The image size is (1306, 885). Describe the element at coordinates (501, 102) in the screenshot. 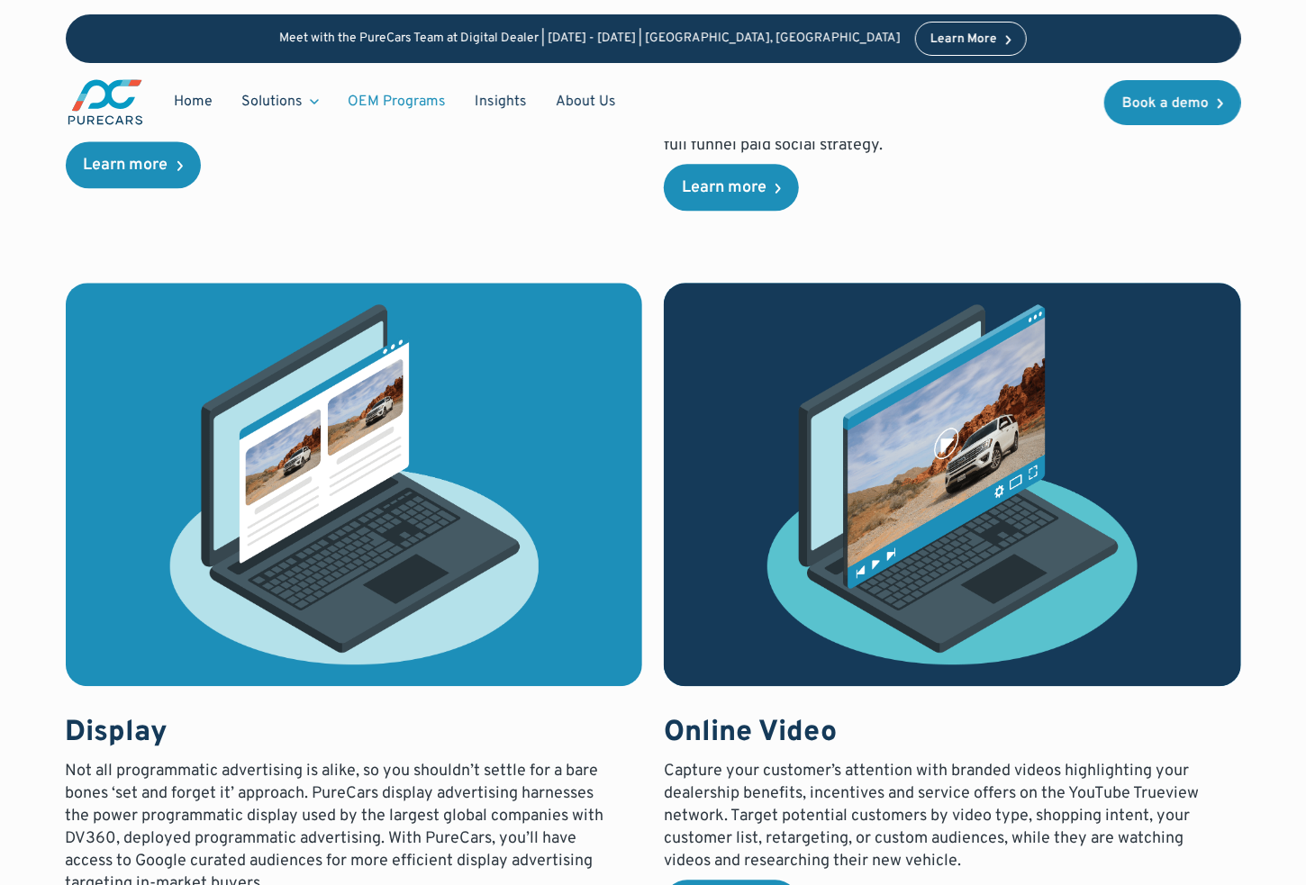

I see `a: Insights` at that location.